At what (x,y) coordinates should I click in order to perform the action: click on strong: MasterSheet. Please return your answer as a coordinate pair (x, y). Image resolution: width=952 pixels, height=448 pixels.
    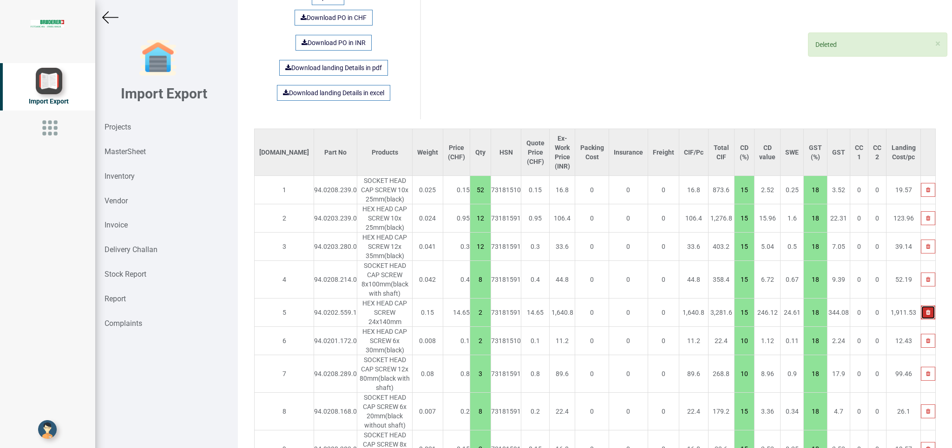
    Looking at the image, I should click on (125, 151).